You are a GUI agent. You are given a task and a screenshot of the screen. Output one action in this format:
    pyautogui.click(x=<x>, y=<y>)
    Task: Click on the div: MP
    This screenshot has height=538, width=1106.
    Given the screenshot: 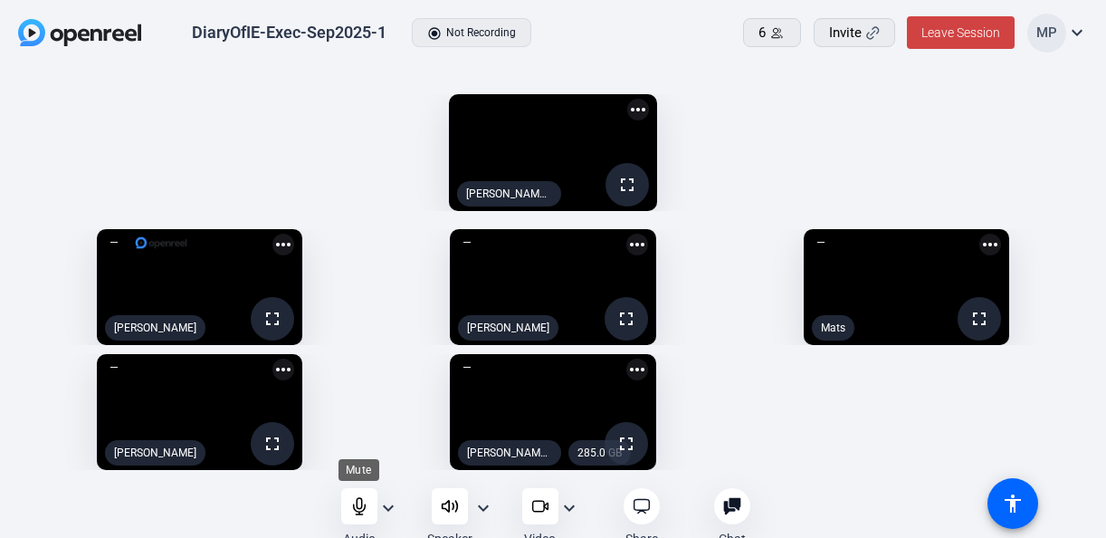 What is the action you would take?
    pyautogui.click(x=1047, y=33)
    